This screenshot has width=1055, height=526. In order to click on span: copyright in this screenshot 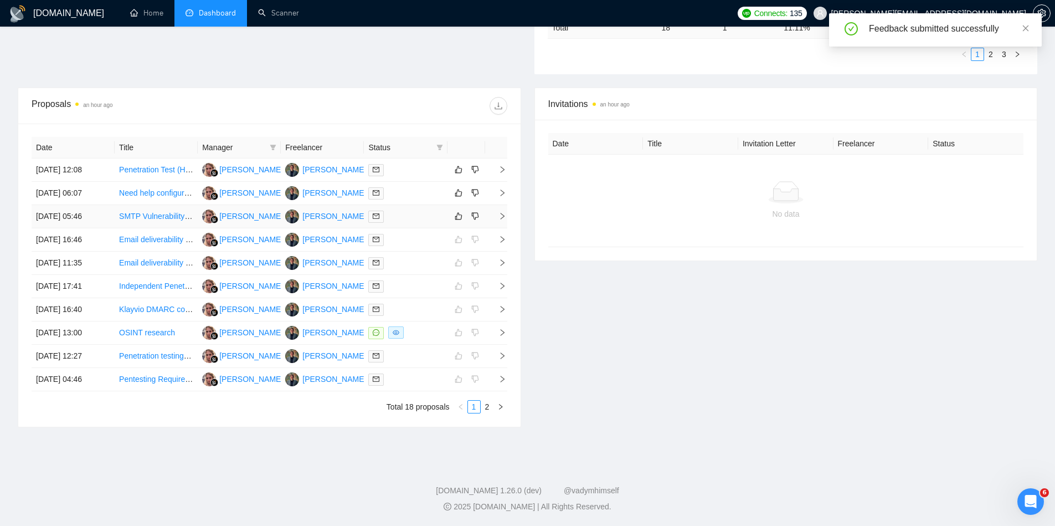, I will do `click(448, 506)`.